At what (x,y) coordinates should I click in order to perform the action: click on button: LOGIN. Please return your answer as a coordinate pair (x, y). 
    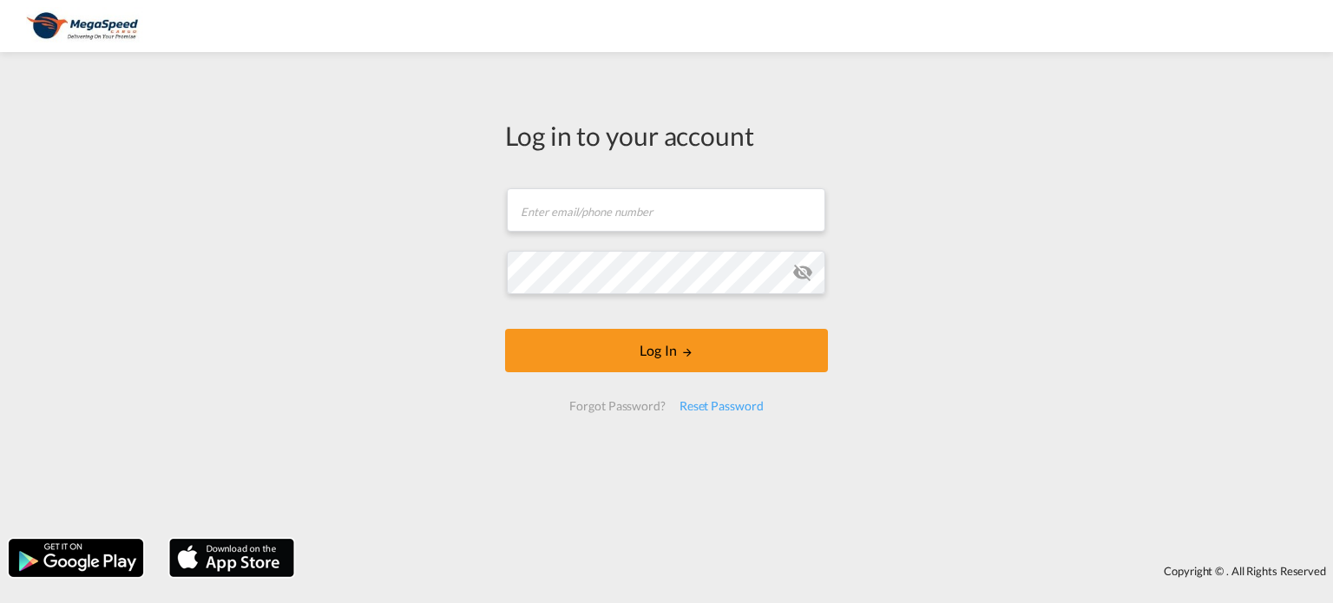
    Looking at the image, I should click on (666, 351).